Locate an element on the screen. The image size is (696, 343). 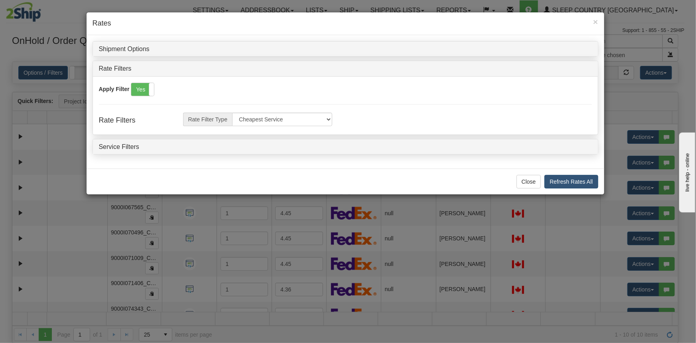
a: Service Filters is located at coordinates (119, 146).